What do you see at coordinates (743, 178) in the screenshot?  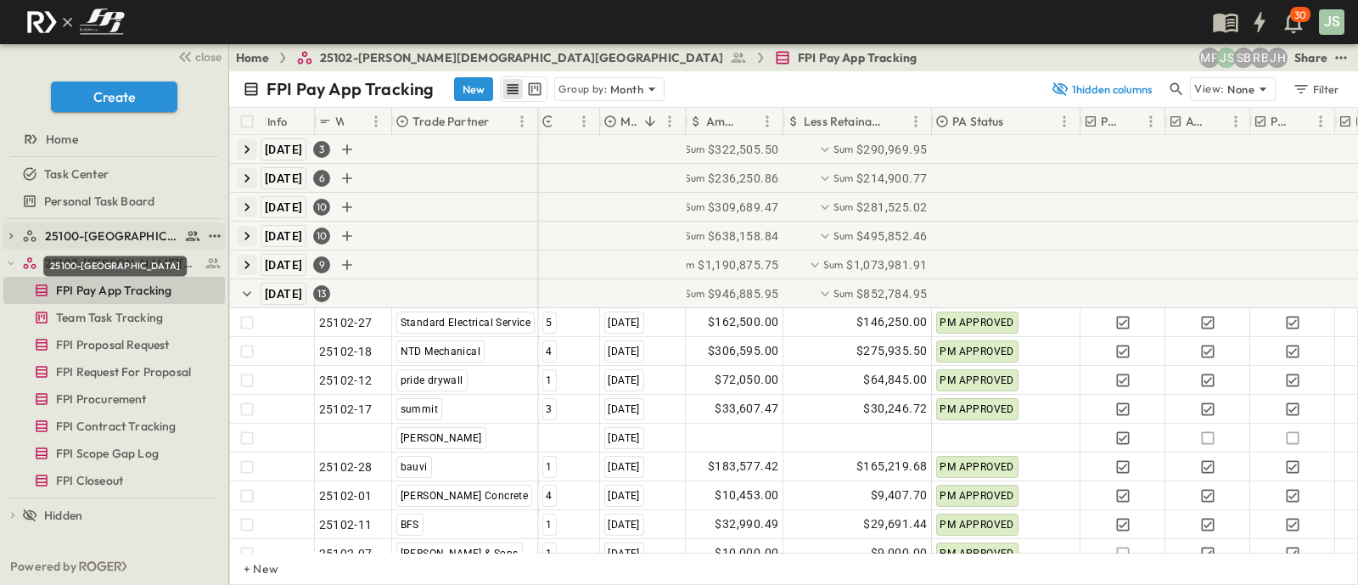 I see `span: $236,250.86` at bounding box center [743, 178].